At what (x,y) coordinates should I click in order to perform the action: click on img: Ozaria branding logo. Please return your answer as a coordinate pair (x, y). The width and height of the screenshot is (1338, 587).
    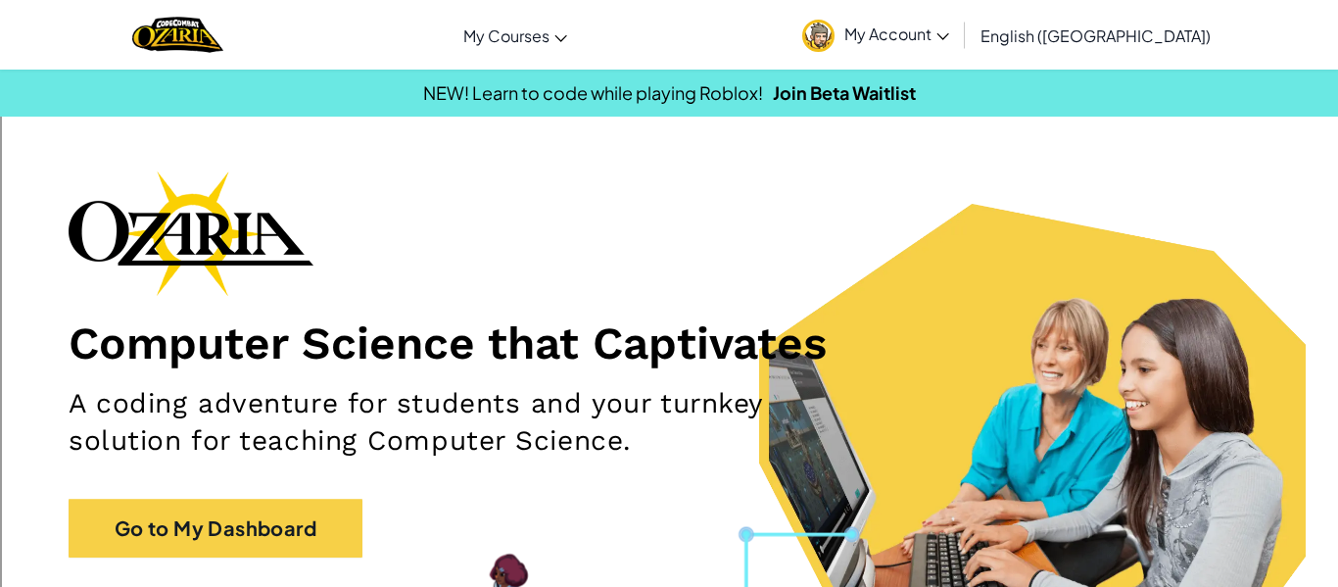
    Looking at the image, I should click on (191, 233).